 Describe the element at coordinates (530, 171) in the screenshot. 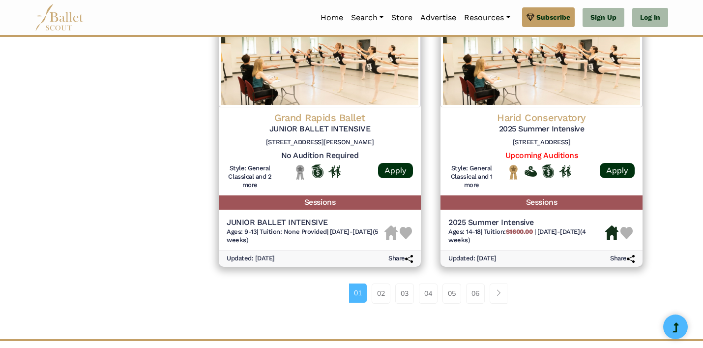

I see `img: Offers Financial Aid` at that location.